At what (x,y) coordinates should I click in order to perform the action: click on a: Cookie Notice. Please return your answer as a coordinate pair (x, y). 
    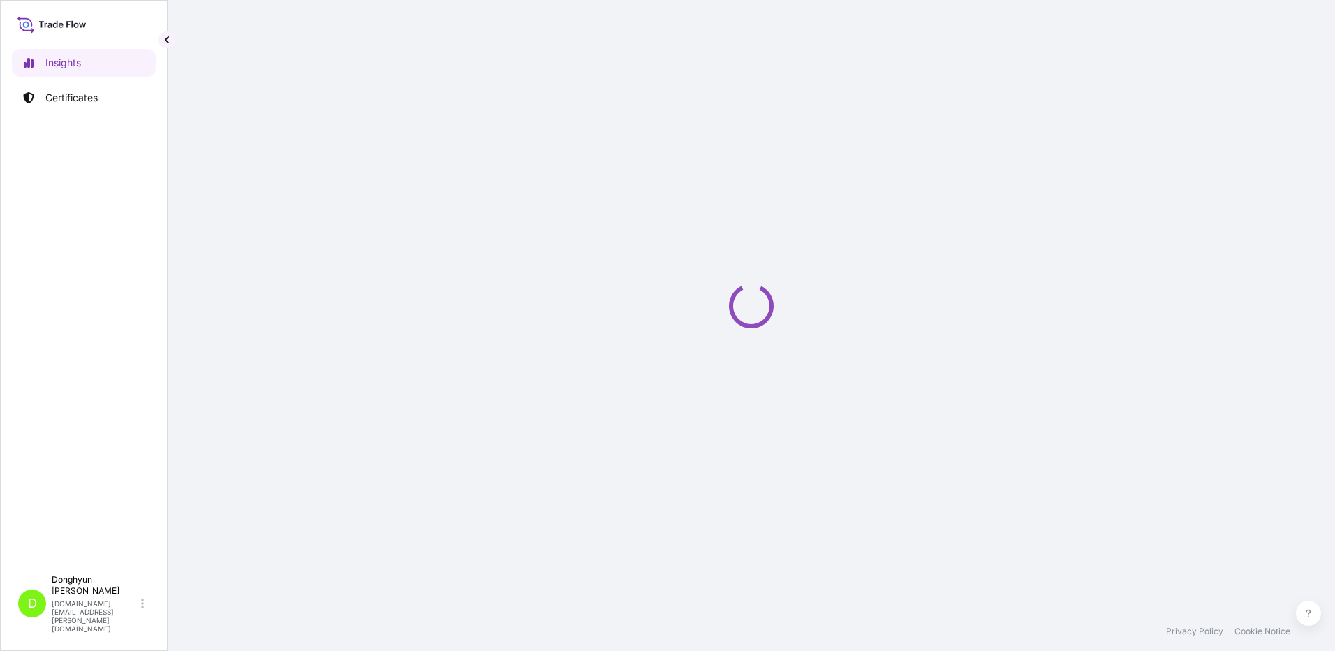
    Looking at the image, I should click on (1263, 631).